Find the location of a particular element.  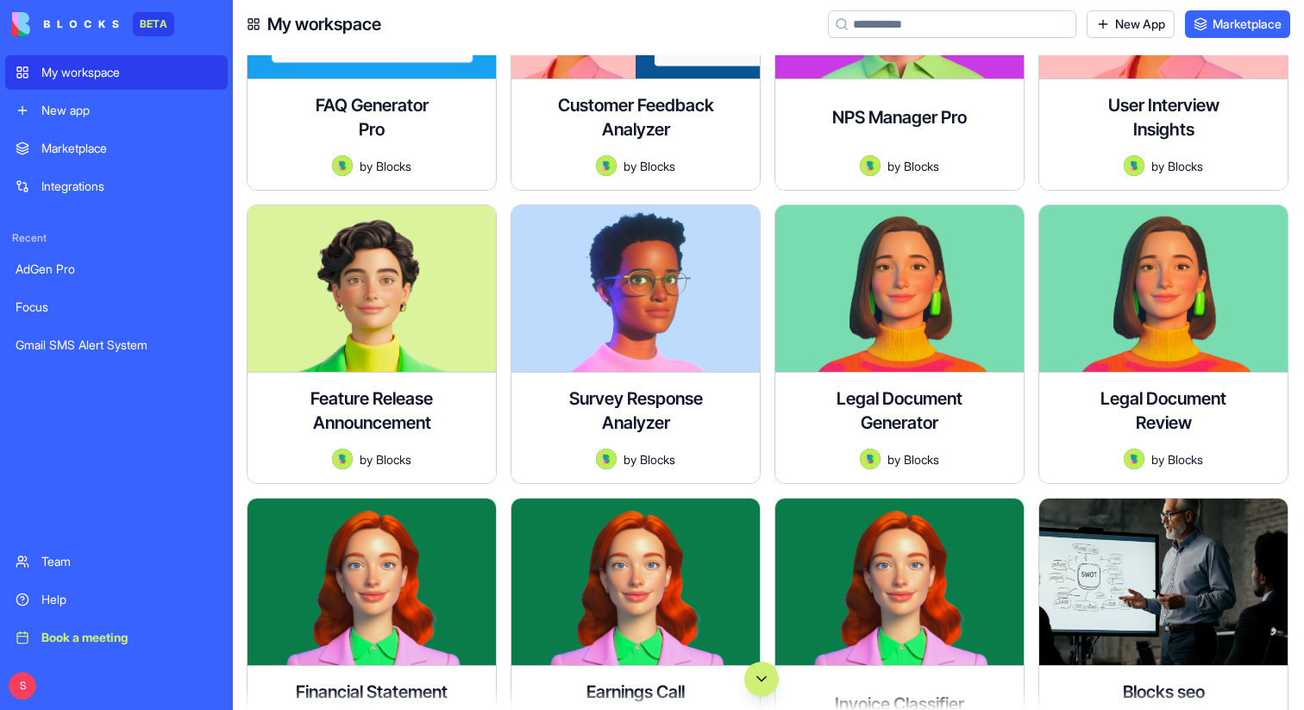

div: Focus is located at coordinates (116, 307).